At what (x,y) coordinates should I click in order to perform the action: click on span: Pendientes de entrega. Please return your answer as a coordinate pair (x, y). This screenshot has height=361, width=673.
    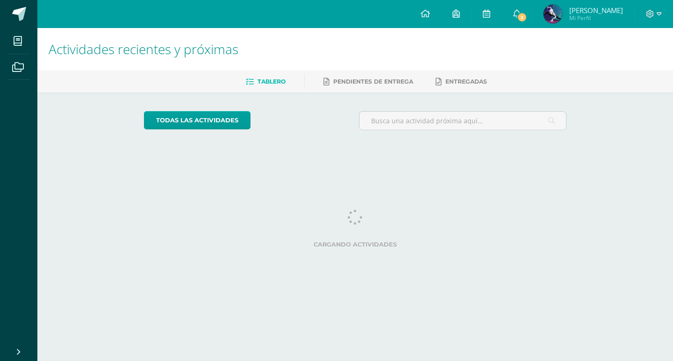
    Looking at the image, I should click on (373, 81).